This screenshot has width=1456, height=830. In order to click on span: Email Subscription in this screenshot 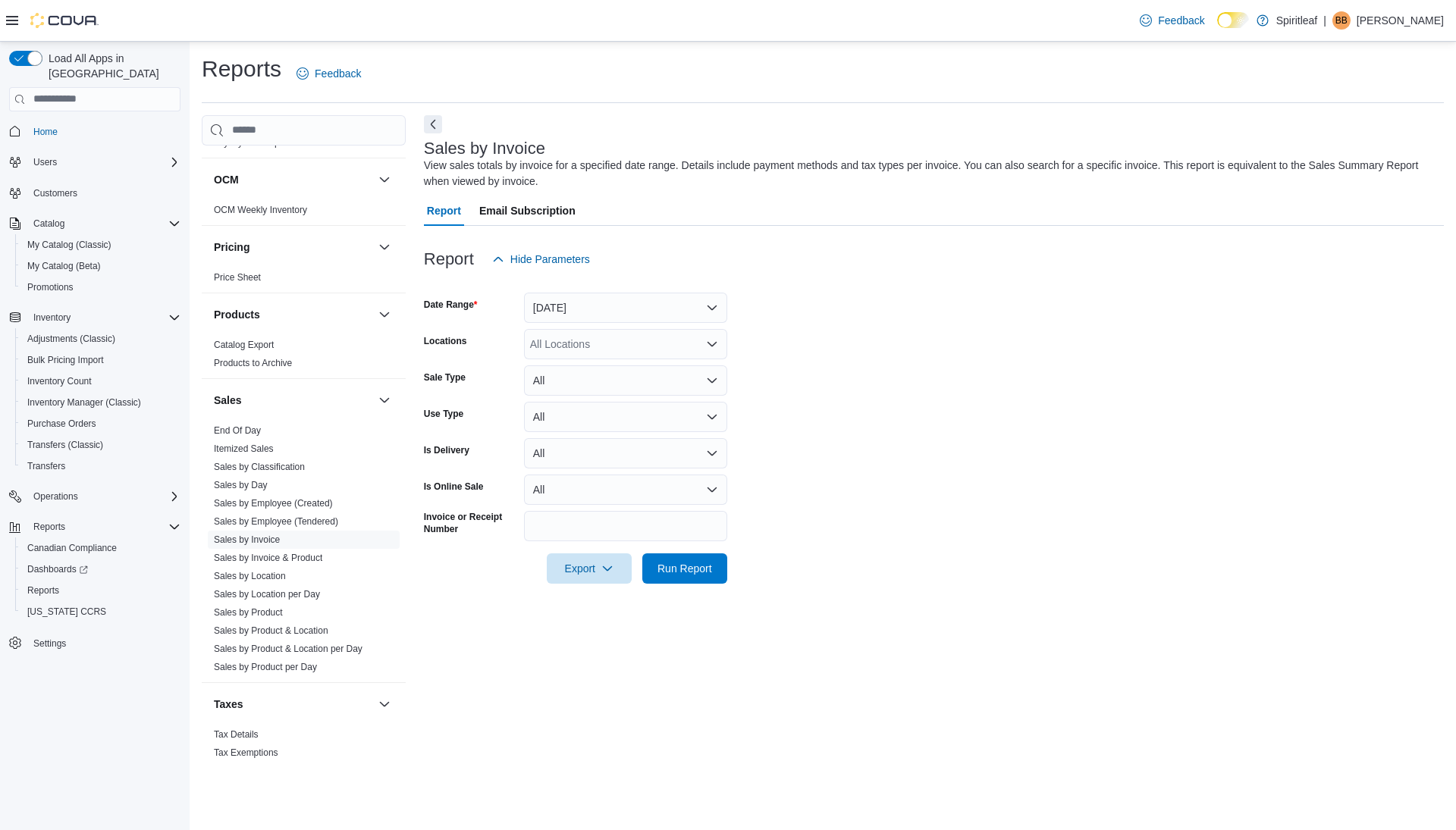, I will do `click(527, 210)`.